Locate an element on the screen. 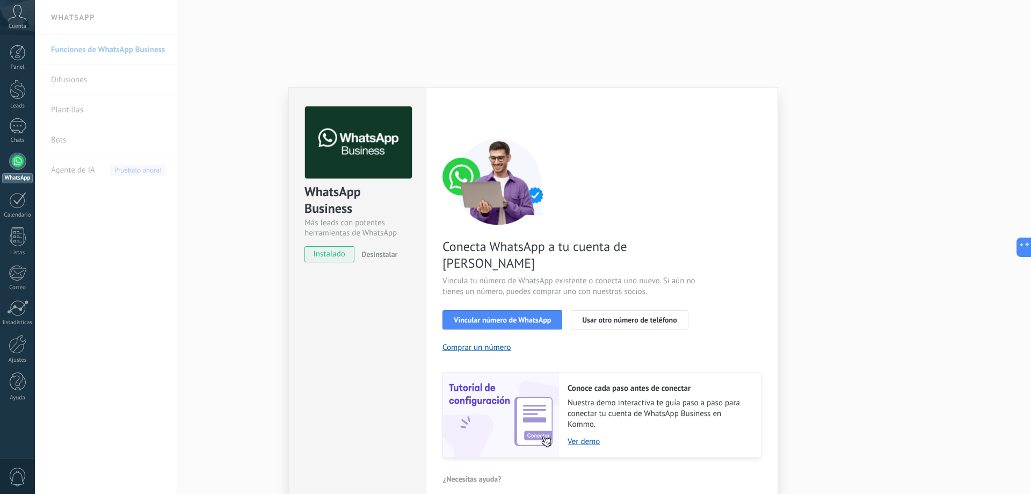 Image resolution: width=1031 pixels, height=494 pixels. img: connect number is located at coordinates (499, 182).